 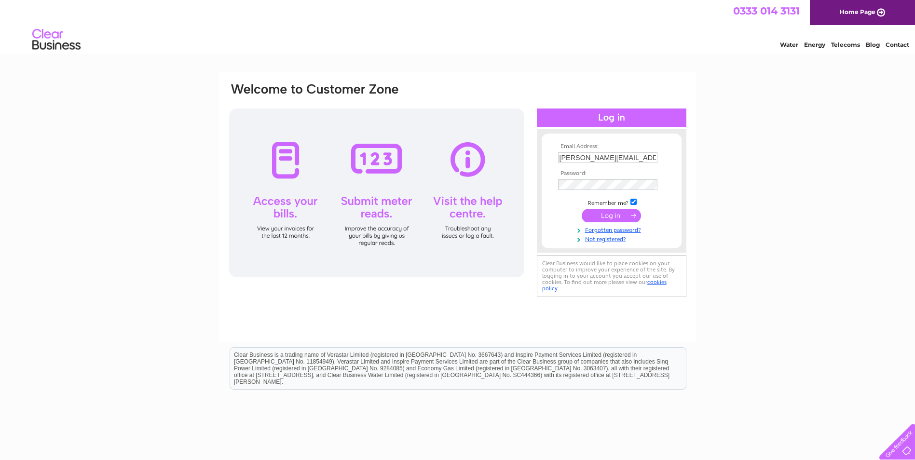 I want to click on span: 0333 014 3131, so click(x=766, y=11).